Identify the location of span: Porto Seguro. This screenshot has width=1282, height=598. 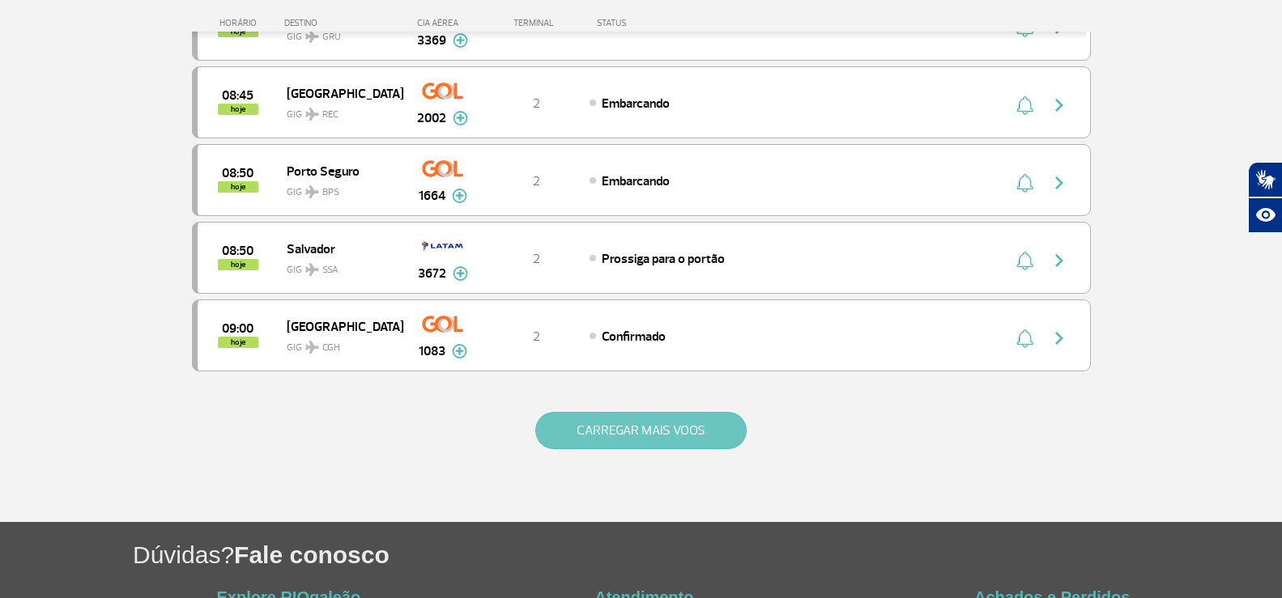
(338, 171).